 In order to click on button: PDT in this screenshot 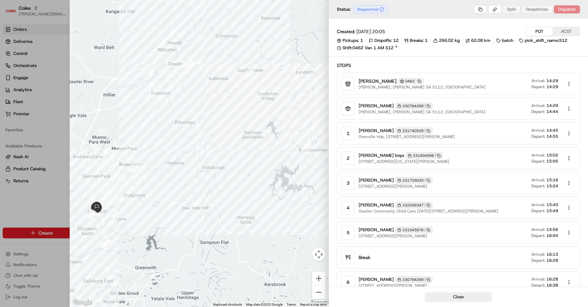, I will do `click(540, 32)`.